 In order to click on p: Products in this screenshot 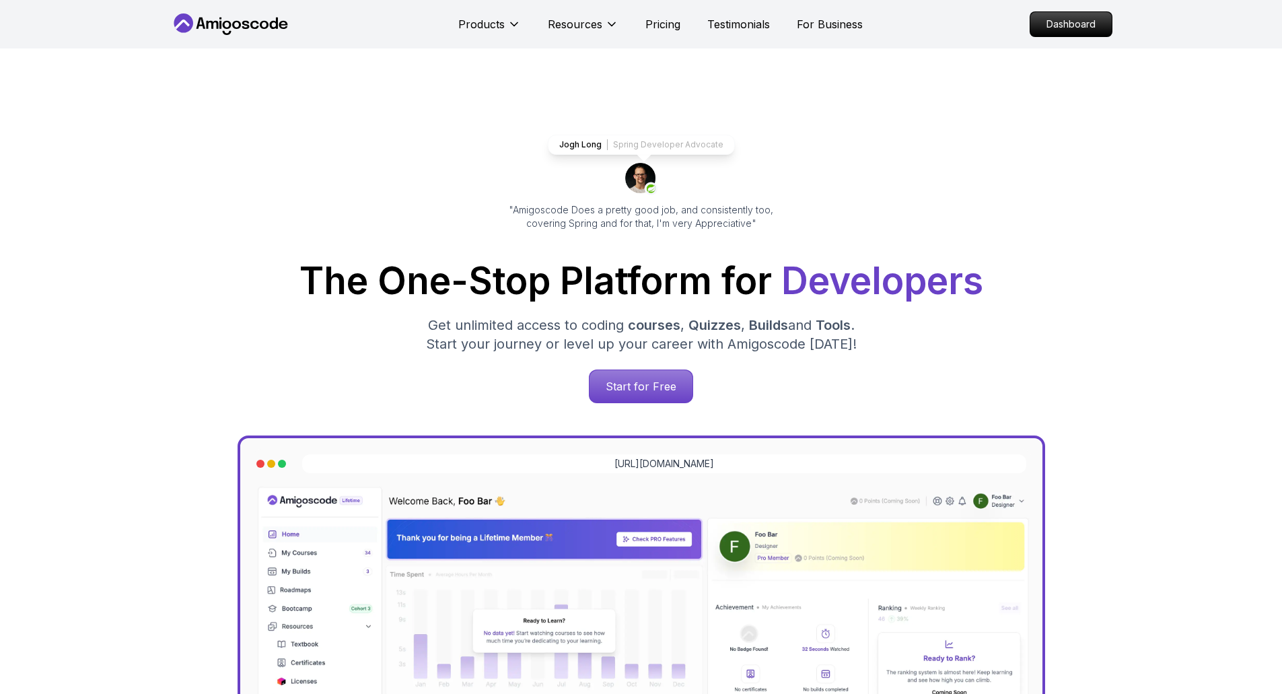, I will do `click(481, 24)`.